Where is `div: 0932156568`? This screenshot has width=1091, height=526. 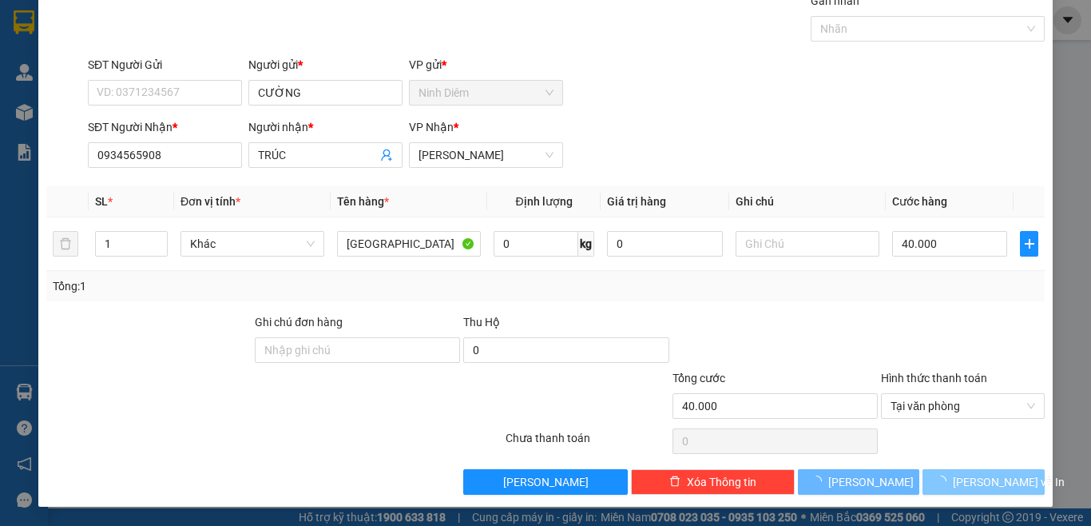 div: 0932156568 is located at coordinates (69, 63).